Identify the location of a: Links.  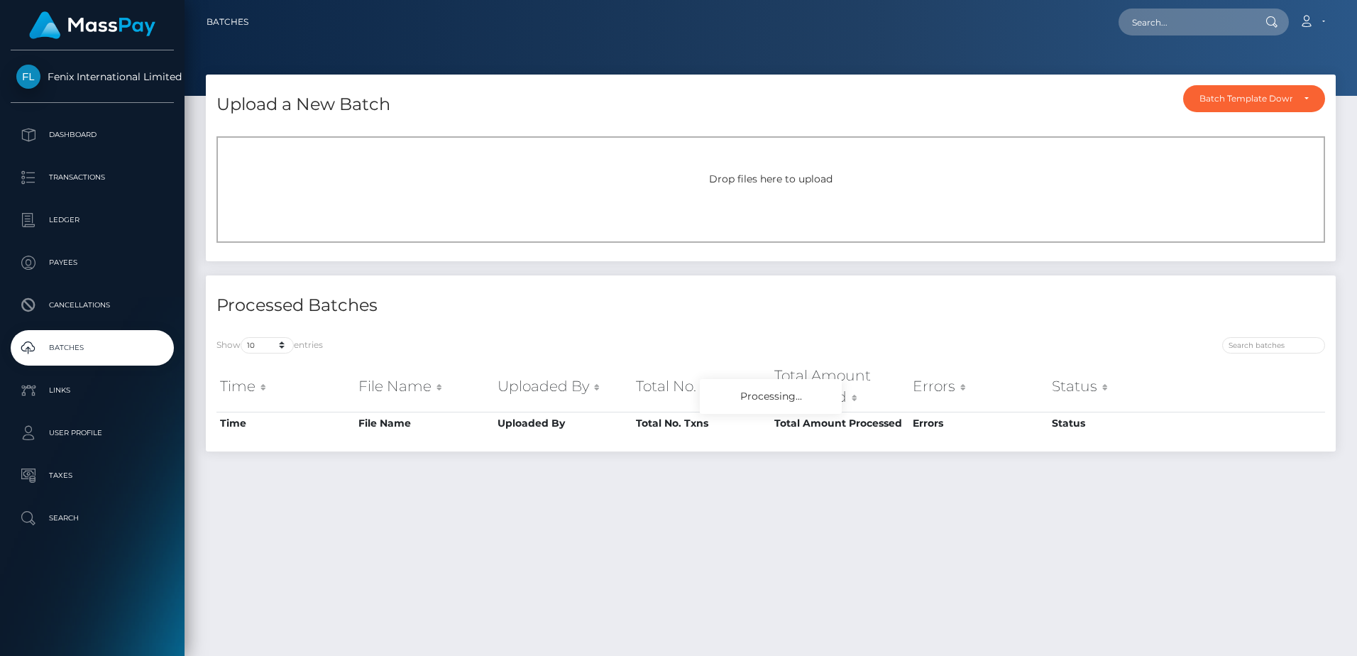
(92, 390).